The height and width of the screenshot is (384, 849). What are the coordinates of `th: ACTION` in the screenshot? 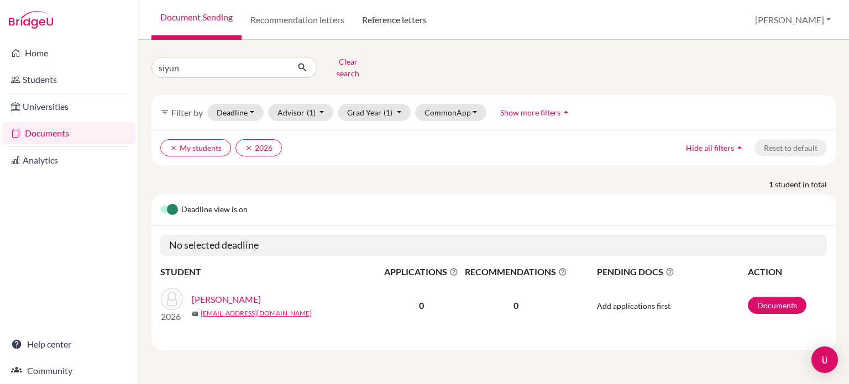 It's located at (787, 272).